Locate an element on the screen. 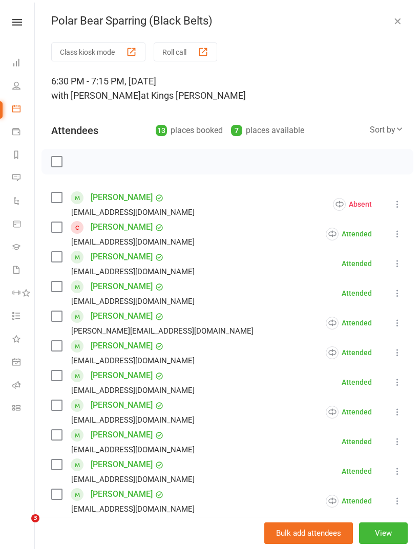  a: Payments is located at coordinates (24, 133).